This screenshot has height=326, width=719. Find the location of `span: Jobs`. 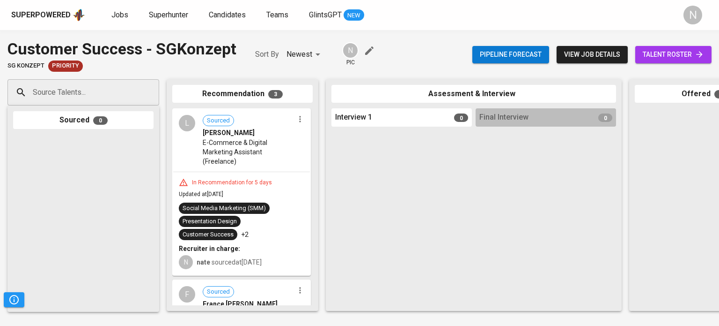

span: Jobs is located at coordinates (120, 15).